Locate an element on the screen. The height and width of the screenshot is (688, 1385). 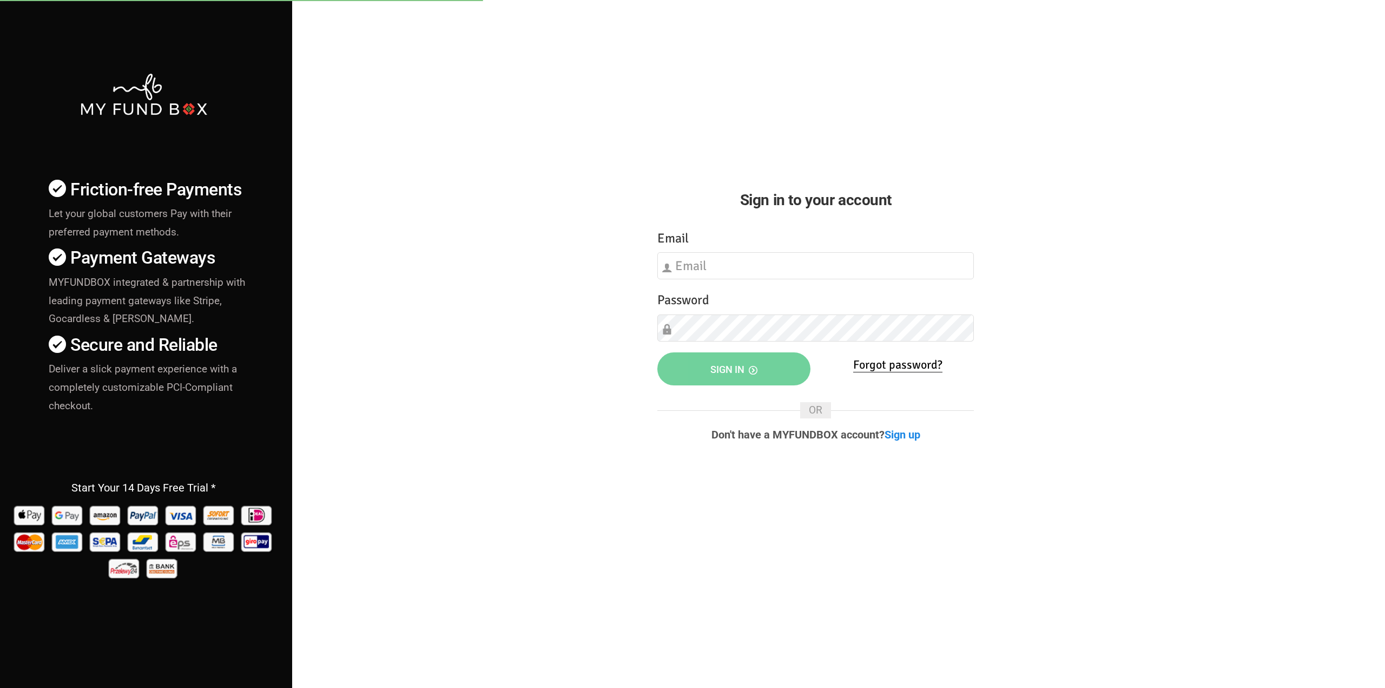
img: Bancontact Pay is located at coordinates (143, 541).